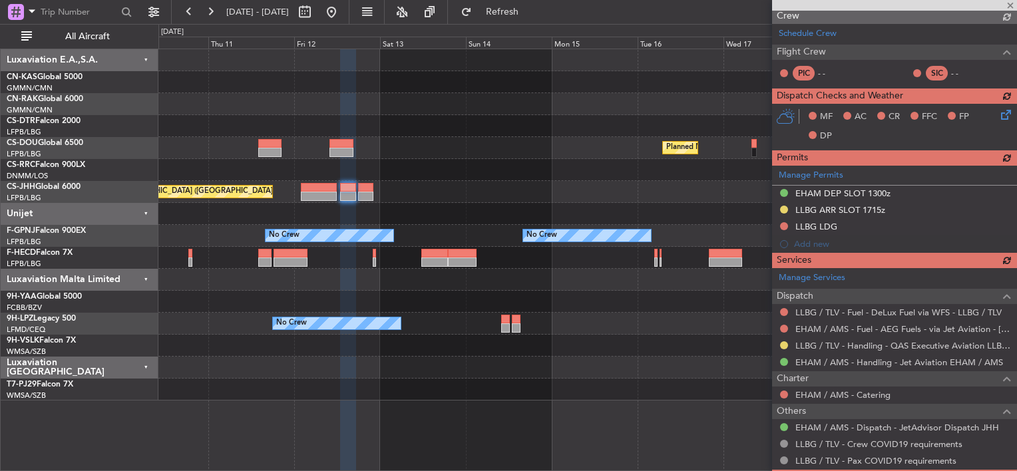  What do you see at coordinates (26, 330) in the screenshot?
I see `a: LFMD/CEQ` at bounding box center [26, 330].